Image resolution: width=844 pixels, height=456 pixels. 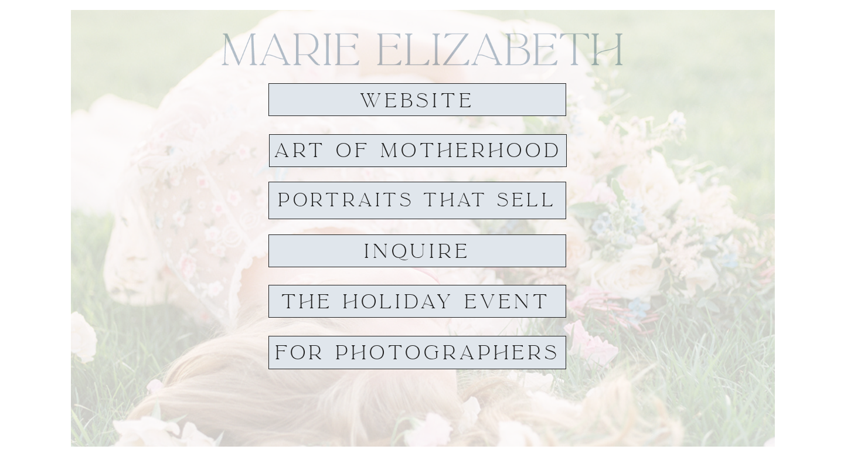 What do you see at coordinates (417, 101) in the screenshot?
I see `h1: website` at bounding box center [417, 101].